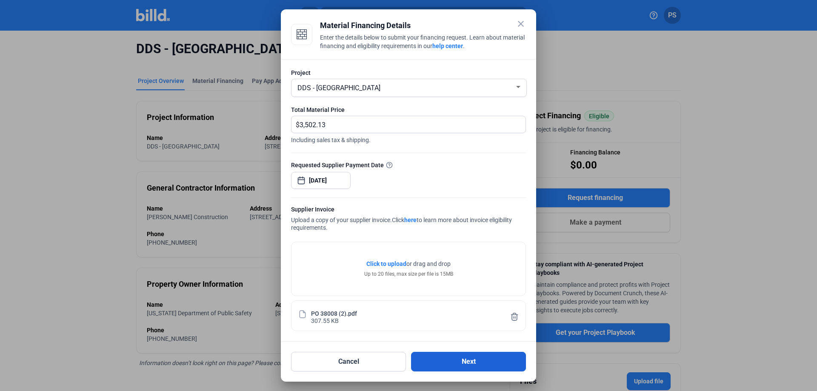  What do you see at coordinates (429, 264) in the screenshot?
I see `span: or drag and drop` at bounding box center [429, 264].